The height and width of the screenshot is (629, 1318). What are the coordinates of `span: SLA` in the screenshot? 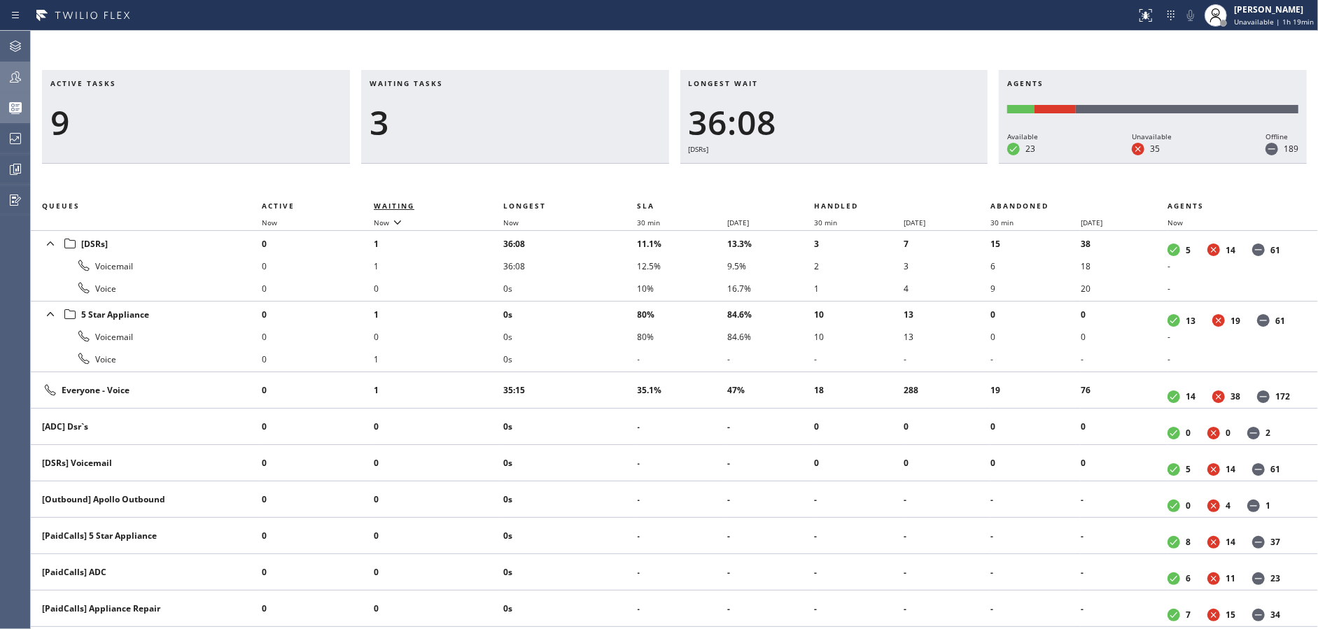 It's located at (646, 206).